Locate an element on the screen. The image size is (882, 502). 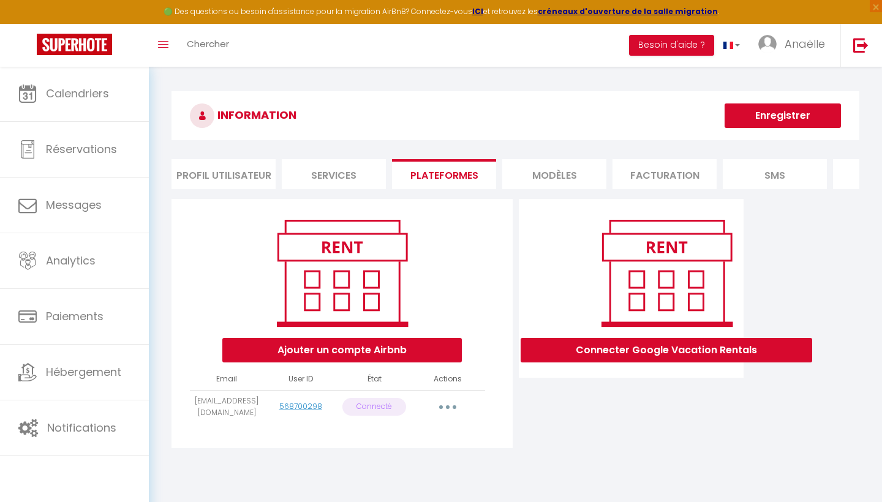
button: Ajouter un compte Airbnb is located at coordinates (342, 351).